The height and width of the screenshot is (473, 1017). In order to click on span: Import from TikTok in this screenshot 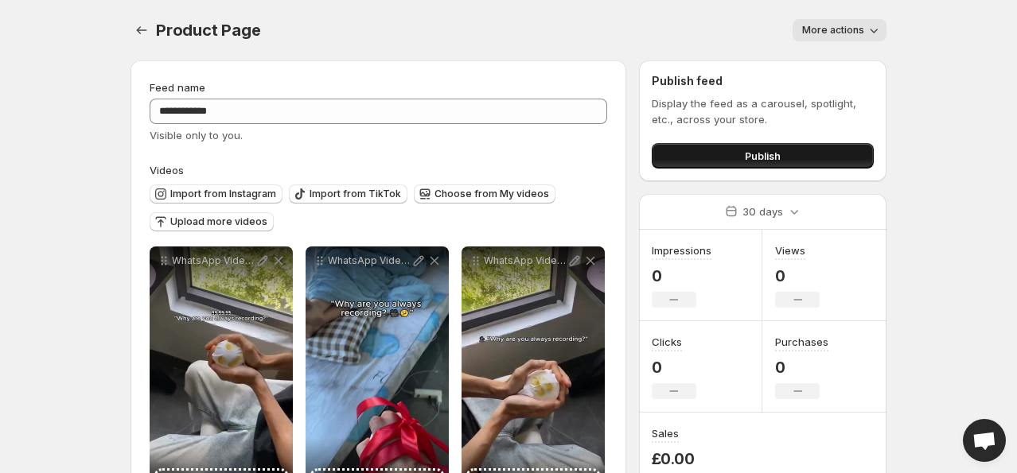, I will do `click(355, 194)`.